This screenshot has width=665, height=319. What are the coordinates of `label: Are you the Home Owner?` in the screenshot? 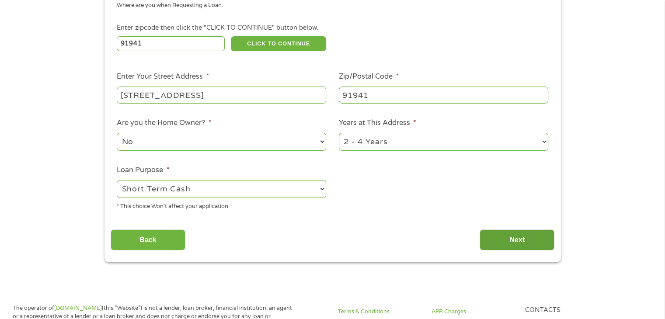 It's located at (164, 123).